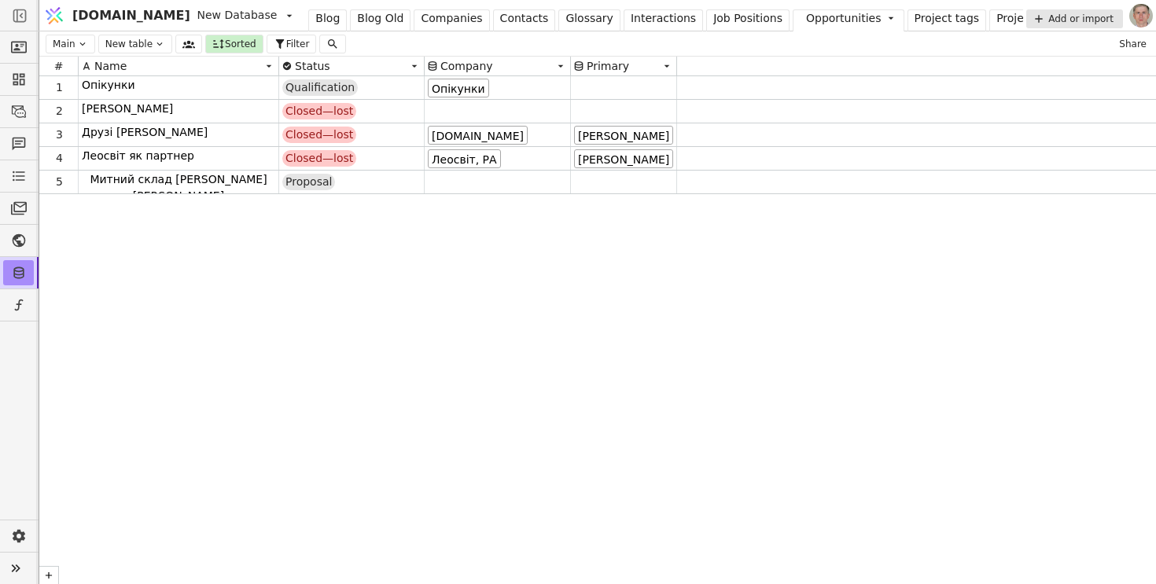  I want to click on a: Interactions, so click(663, 20).